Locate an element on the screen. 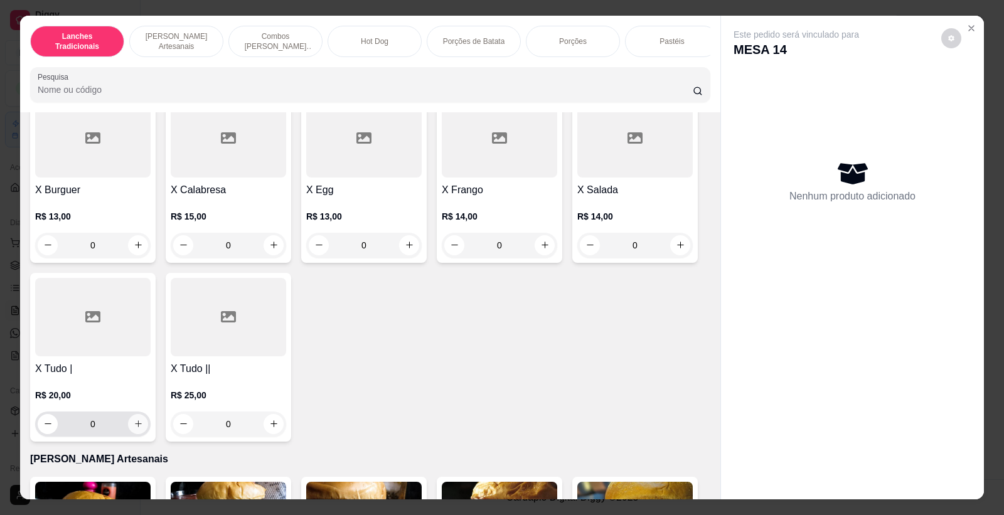 Image resolution: width=1004 pixels, height=515 pixels. p: R$ 15,00 is located at coordinates (228, 216).